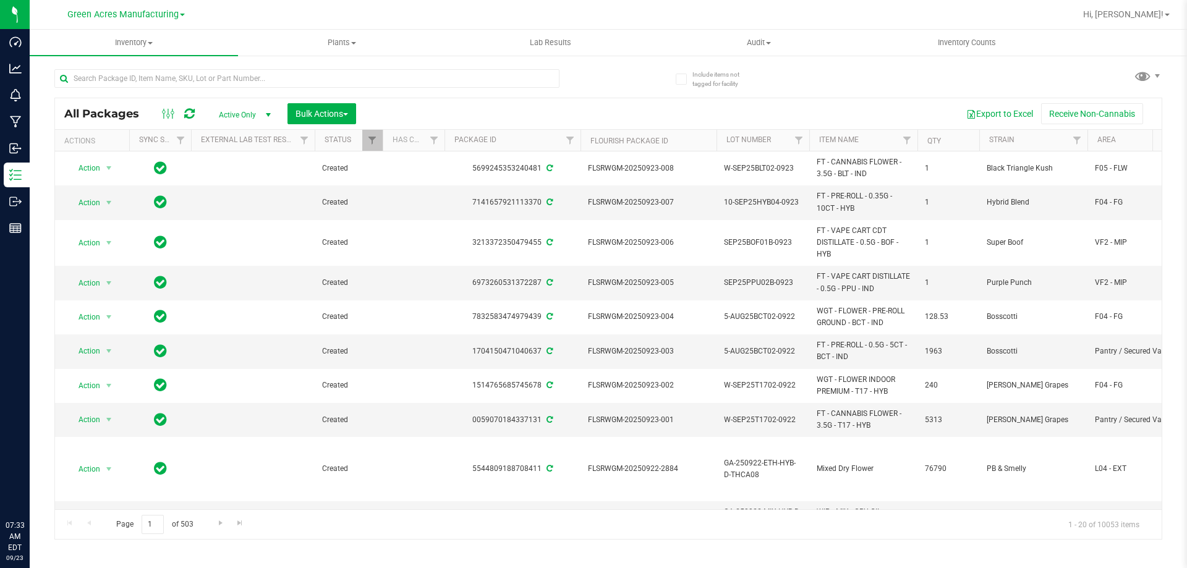 Image resolution: width=1187 pixels, height=568 pixels. Describe the element at coordinates (1107, 140) in the screenshot. I see `a: Area` at that location.